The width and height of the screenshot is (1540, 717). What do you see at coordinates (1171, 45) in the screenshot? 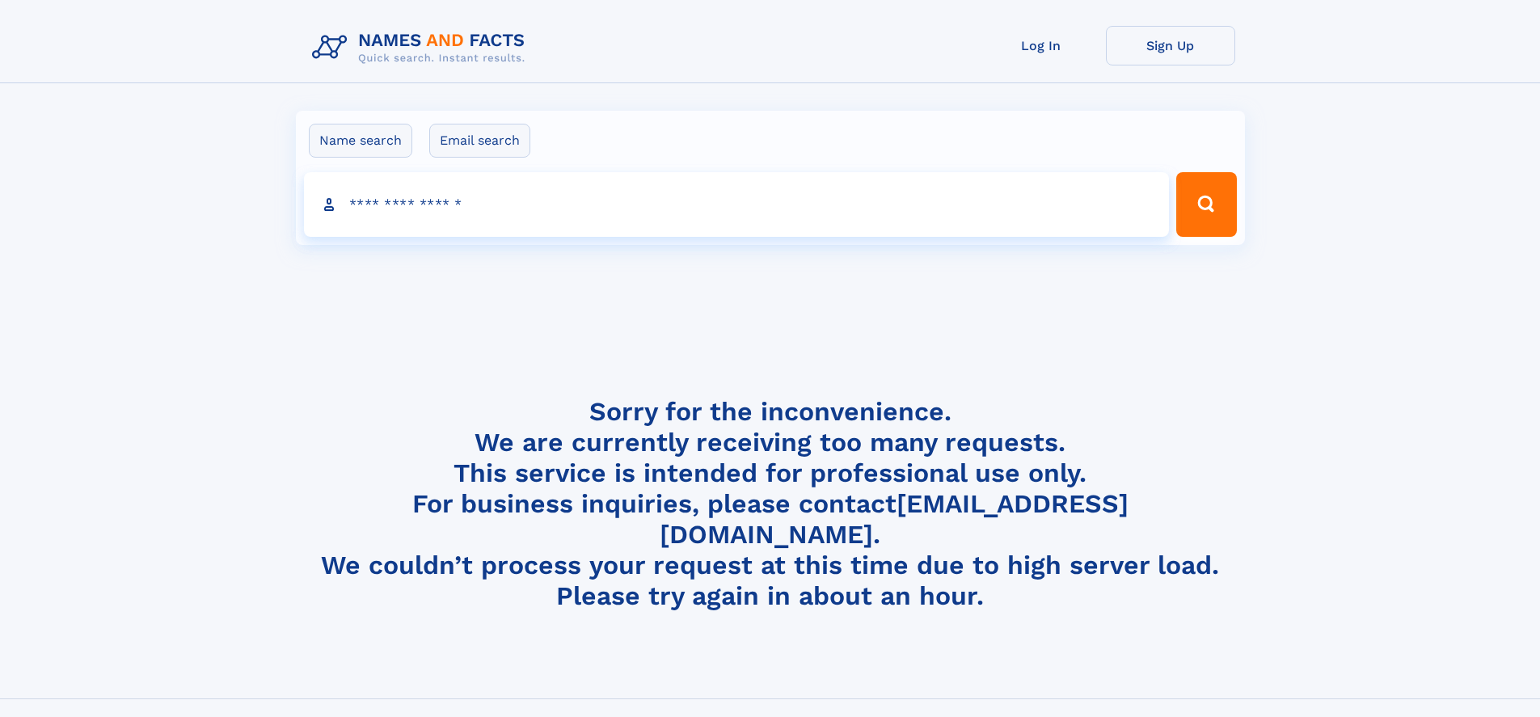
I see `a: Sign Up` at bounding box center [1171, 45].